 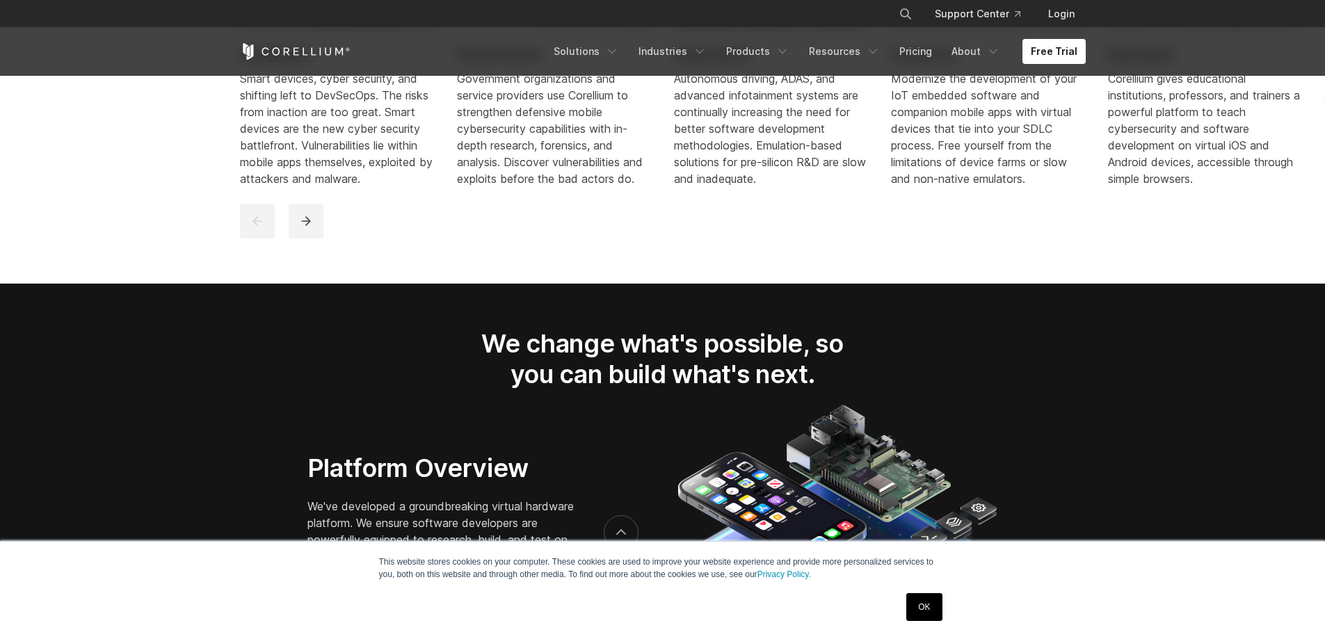 What do you see at coordinates (983, 129) in the screenshot?
I see `span: Modernize the development of your IoT embedded software and companion mobile apps with virtual de...` at bounding box center [983, 129].